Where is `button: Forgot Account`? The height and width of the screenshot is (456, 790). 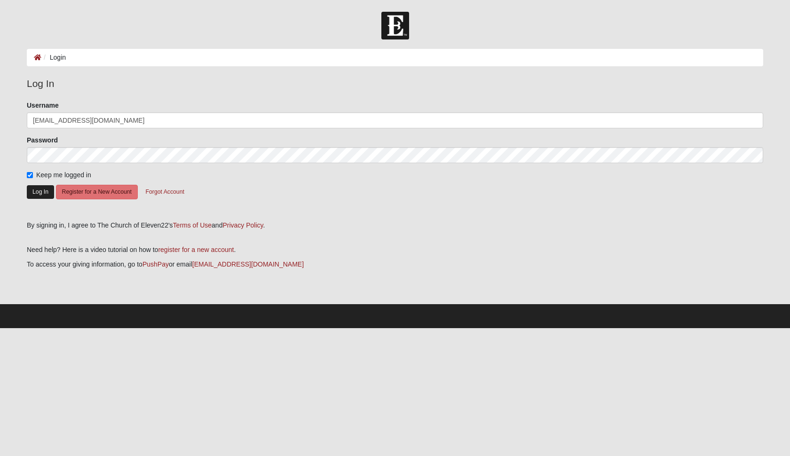 button: Forgot Account is located at coordinates (165, 192).